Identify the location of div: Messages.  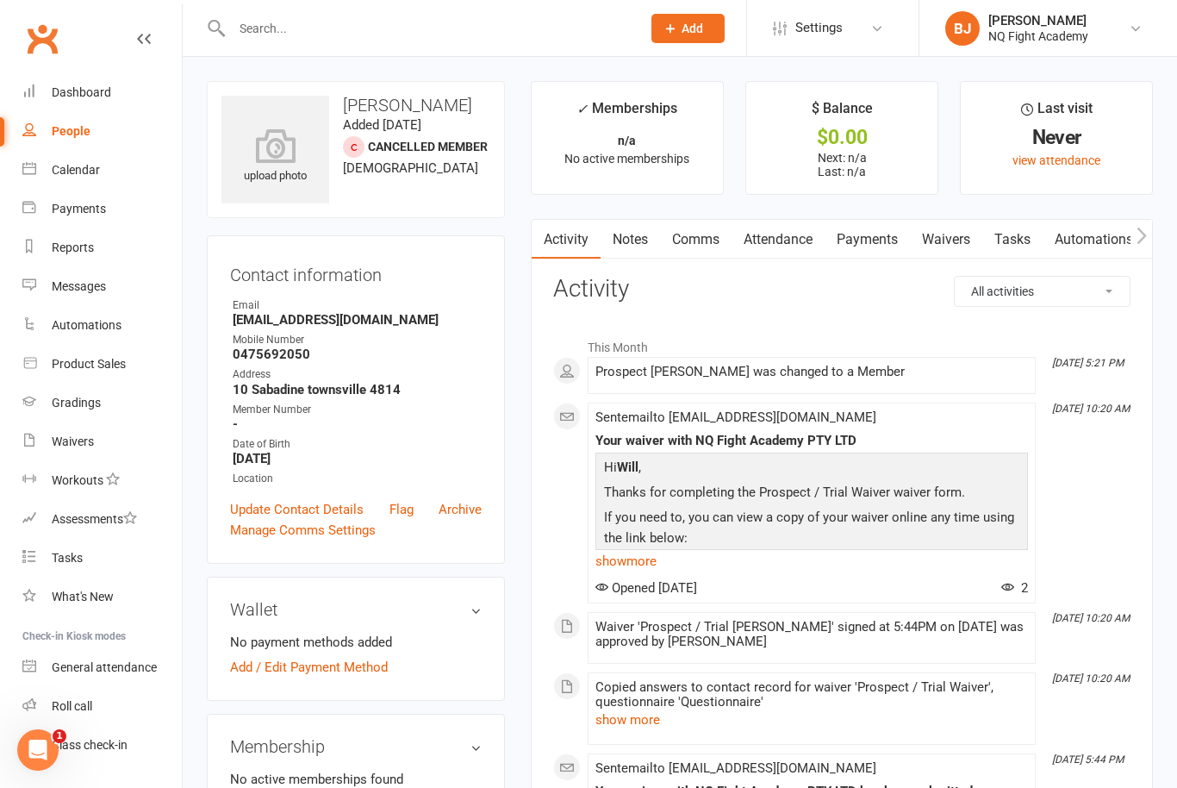
(78, 286).